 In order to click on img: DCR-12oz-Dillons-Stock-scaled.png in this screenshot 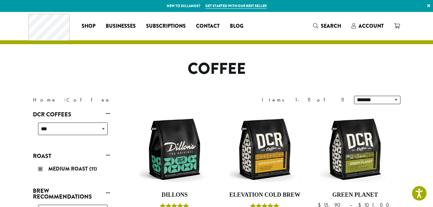, I will do `click(175, 149)`.